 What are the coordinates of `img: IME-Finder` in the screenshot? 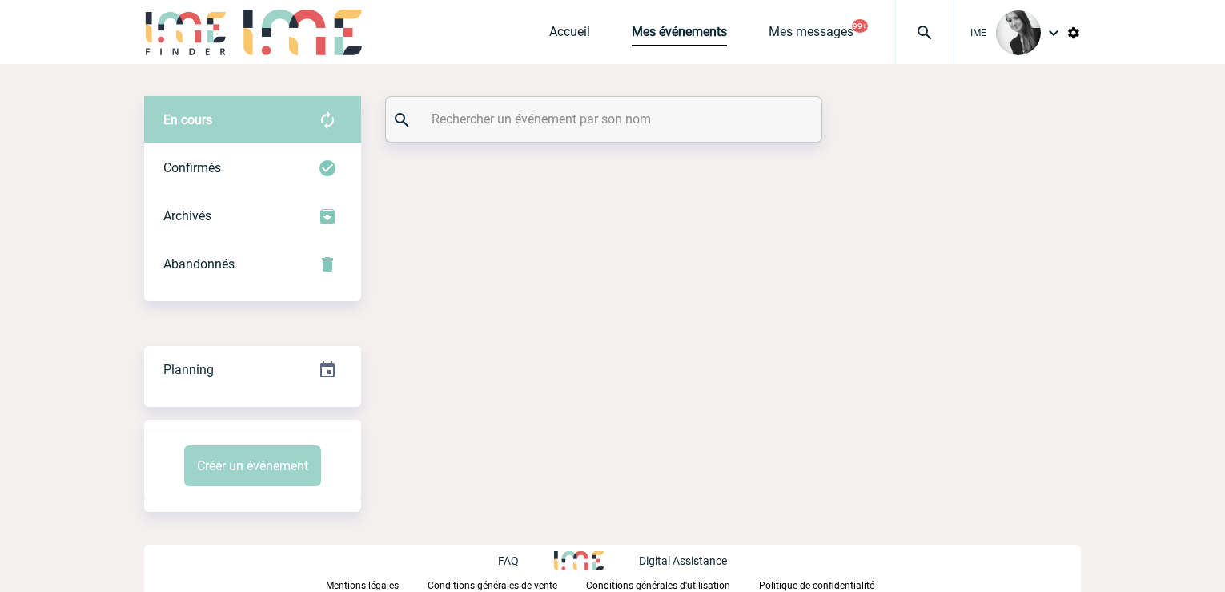 It's located at (186, 32).